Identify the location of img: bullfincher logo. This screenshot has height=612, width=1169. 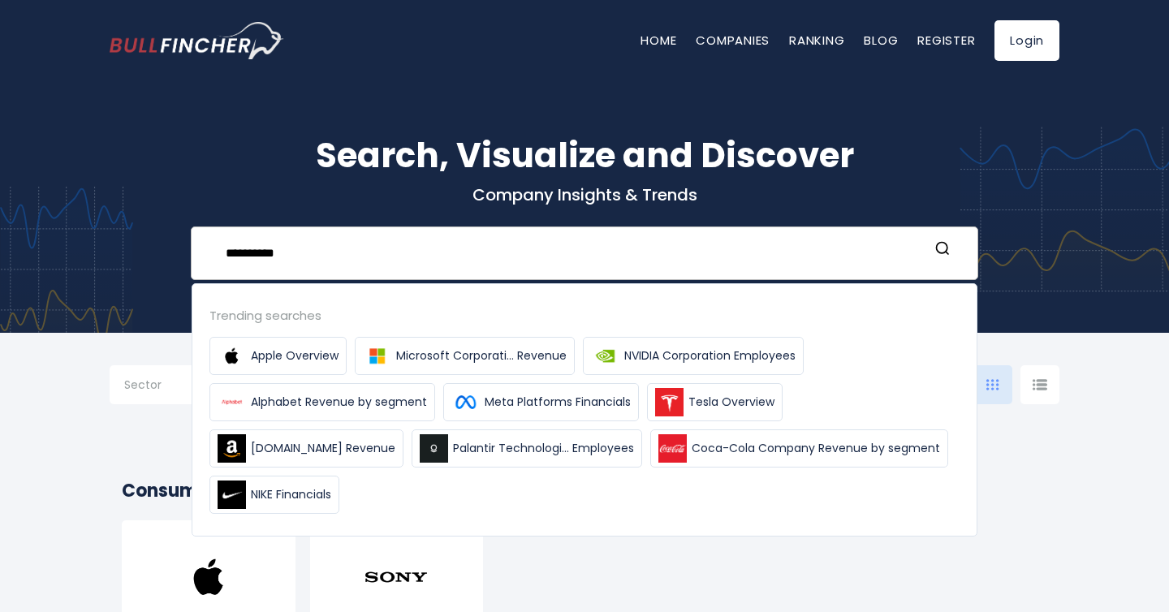
(197, 41).